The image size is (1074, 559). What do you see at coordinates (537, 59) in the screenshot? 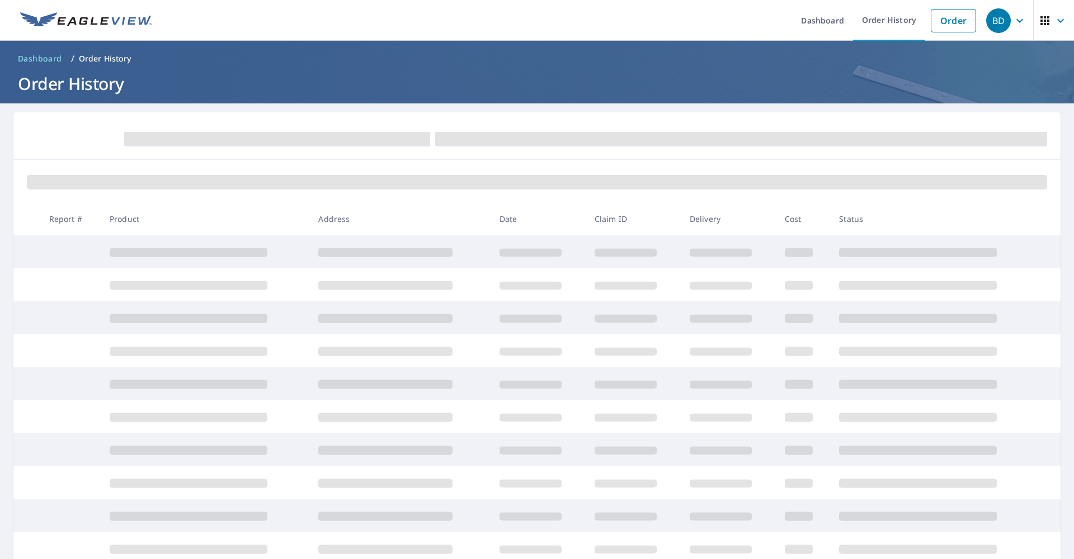
I see `nav: breadcrumb` at bounding box center [537, 59].